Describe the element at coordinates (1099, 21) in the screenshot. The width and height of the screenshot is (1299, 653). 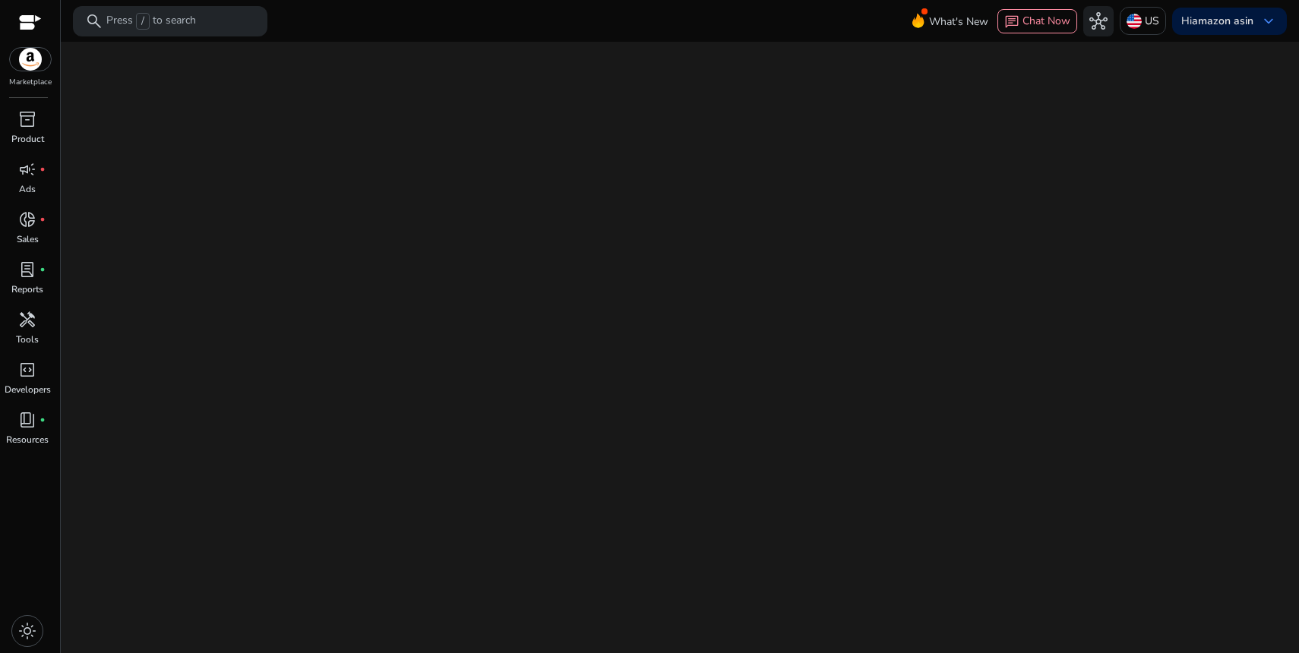
I see `button: hub` at that location.